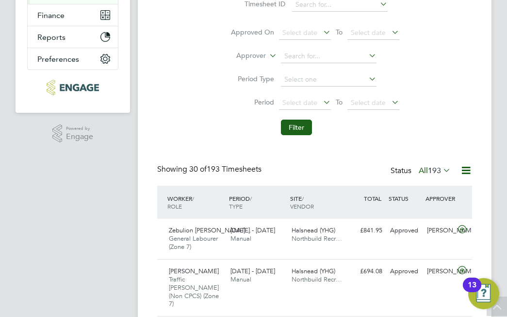 This screenshot has height=317, width=507. I want to click on button: Finance, so click(73, 15).